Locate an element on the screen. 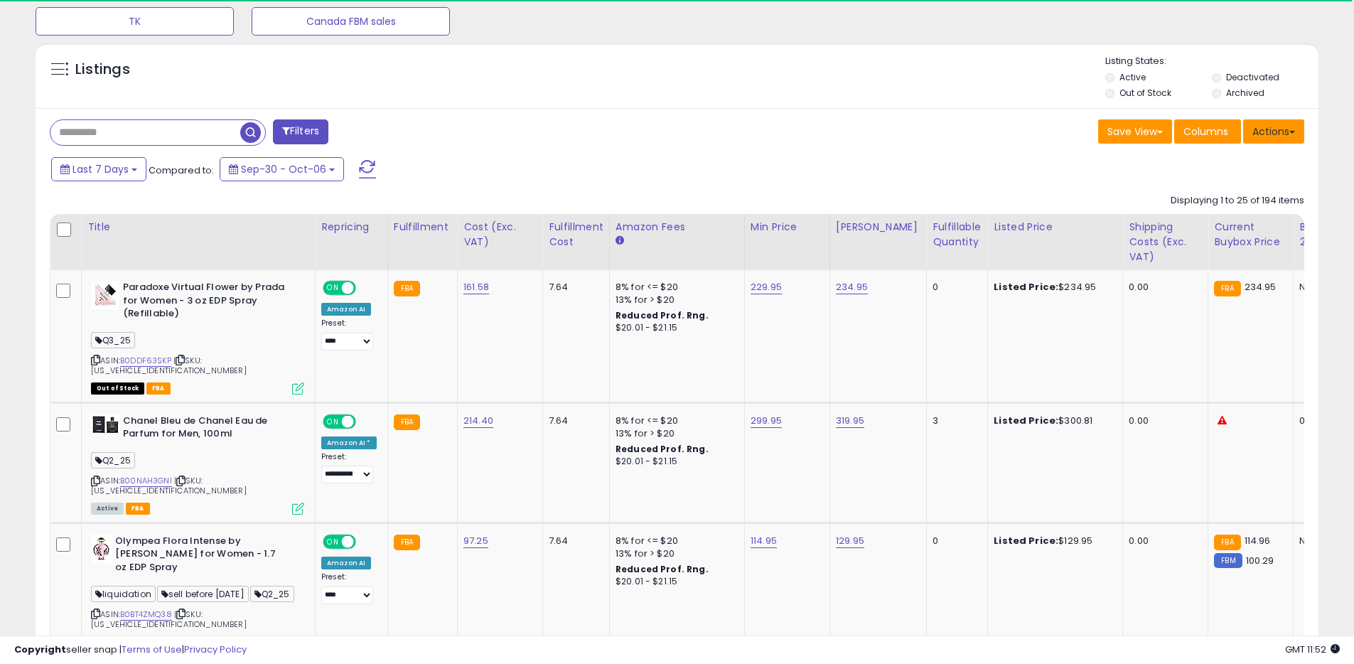 This screenshot has width=1354, height=664. div: $20.01 - $21.15 is located at coordinates (674, 461).